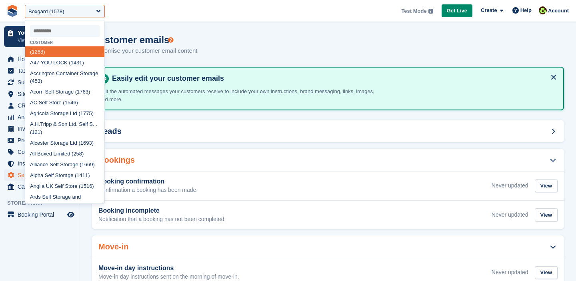 This screenshot has width=576, height=281. I want to click on a: Your onboarding View next steps, so click(40, 36).